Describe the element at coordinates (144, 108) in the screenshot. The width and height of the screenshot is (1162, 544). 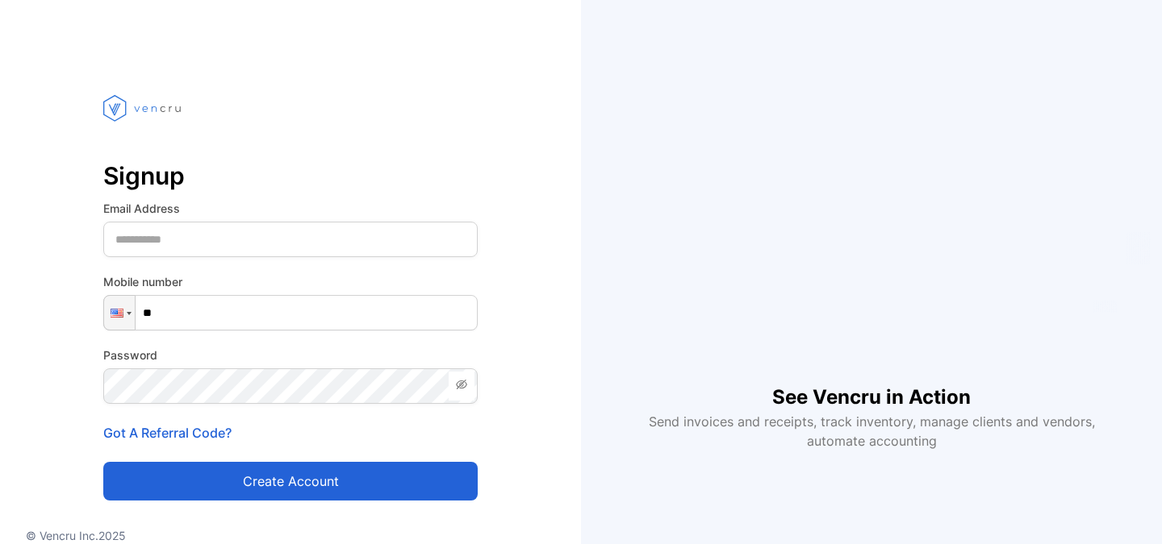
I see `img: vencru logo` at that location.